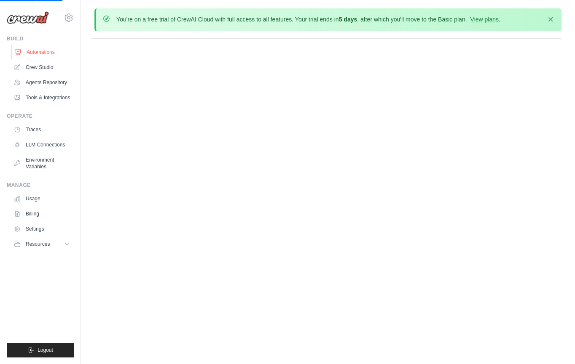 The image size is (575, 364). Describe the element at coordinates (42, 67) in the screenshot. I see `a: Crew Studio` at that location.